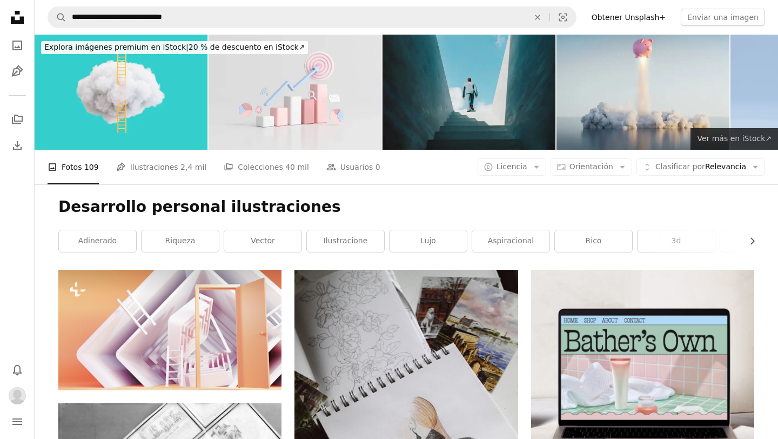 The height and width of the screenshot is (439, 778). Describe the element at coordinates (17, 396) in the screenshot. I see `button: Perfil` at that location.